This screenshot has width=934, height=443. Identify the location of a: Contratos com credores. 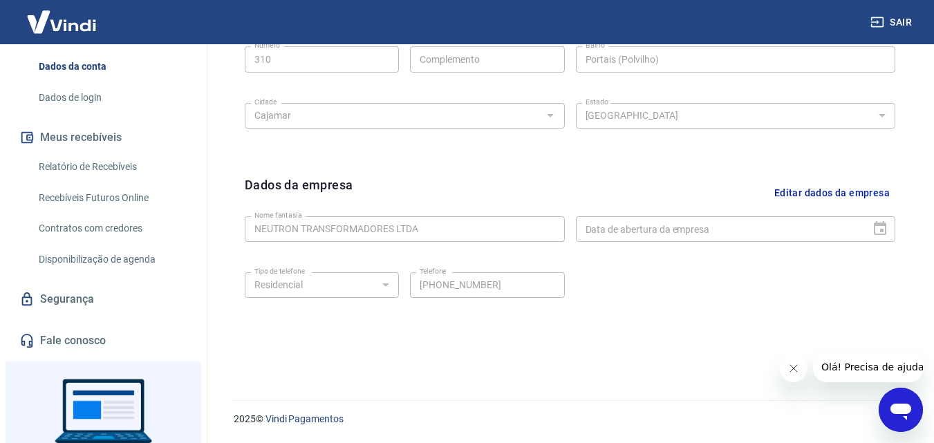
(111, 228).